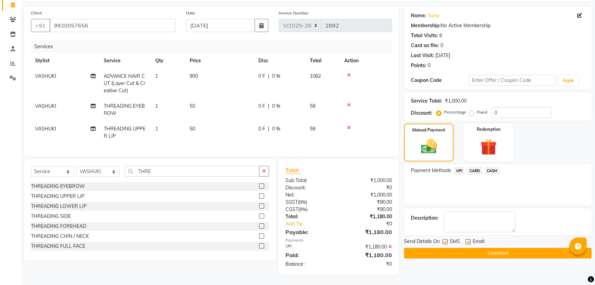 The image size is (595, 285). I want to click on label: Invoice Number, so click(294, 13).